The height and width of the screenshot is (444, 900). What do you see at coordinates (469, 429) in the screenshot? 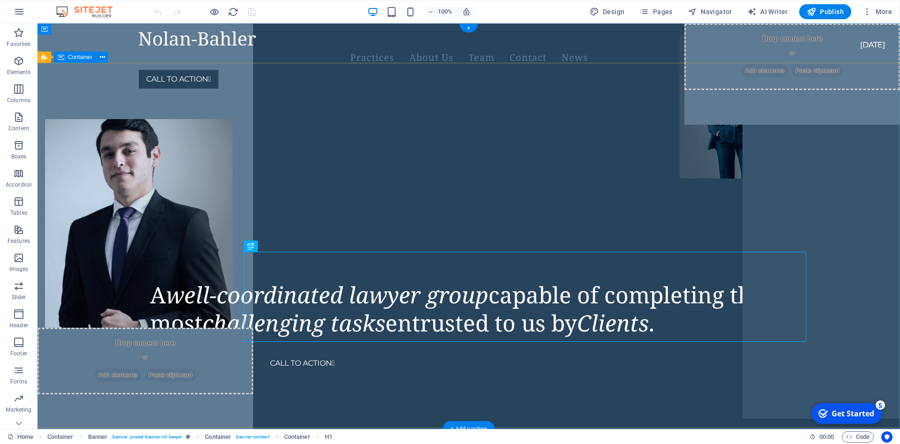
I see `div: + Add section` at bounding box center [469, 429].